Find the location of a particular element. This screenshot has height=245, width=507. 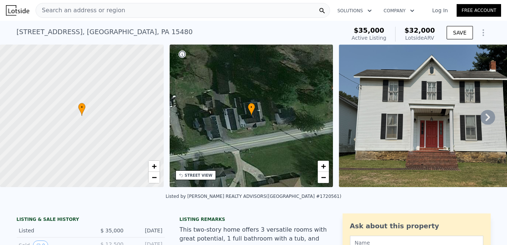

span: $32,000 is located at coordinates (420, 30).